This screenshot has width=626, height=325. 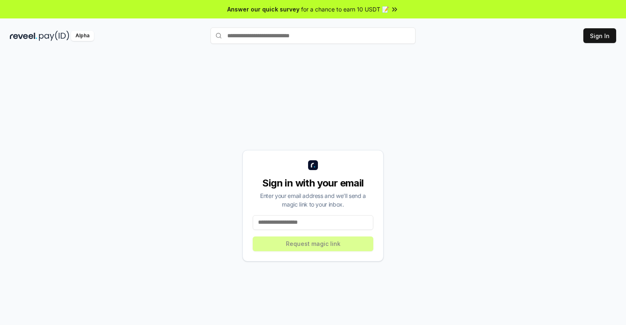 I want to click on button: Sign In, so click(x=600, y=36).